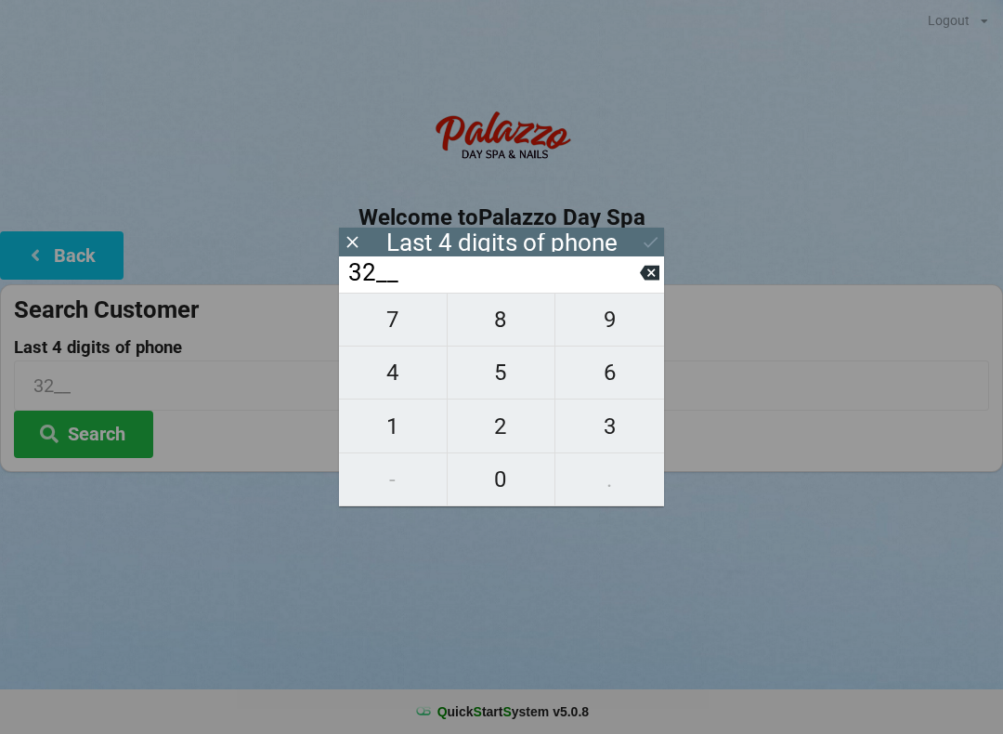 The height and width of the screenshot is (734, 1003). I want to click on span: 9, so click(609, 320).